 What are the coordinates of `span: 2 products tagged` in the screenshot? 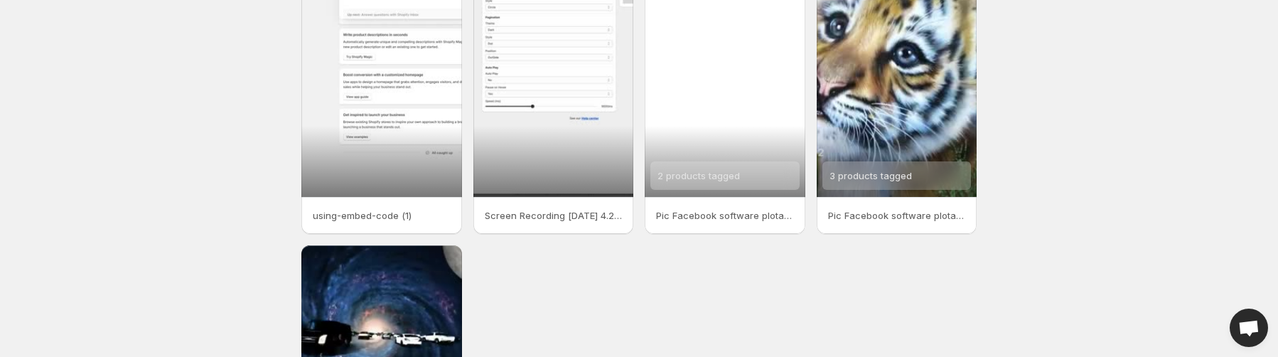 It's located at (699, 176).